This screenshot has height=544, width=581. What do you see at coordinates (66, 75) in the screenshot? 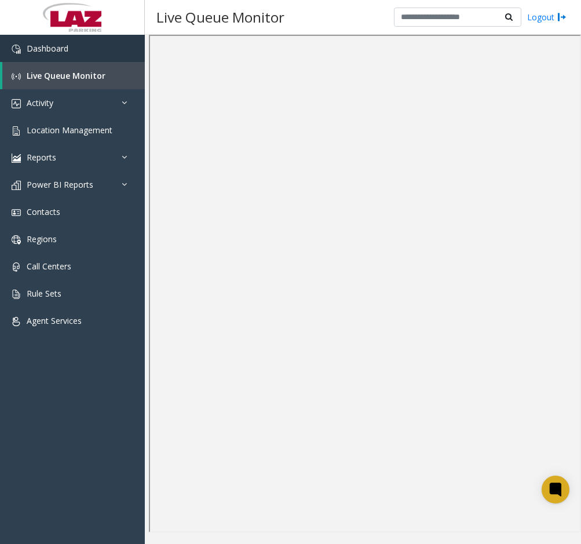
I see `span: Live Queue Monitor` at bounding box center [66, 75].